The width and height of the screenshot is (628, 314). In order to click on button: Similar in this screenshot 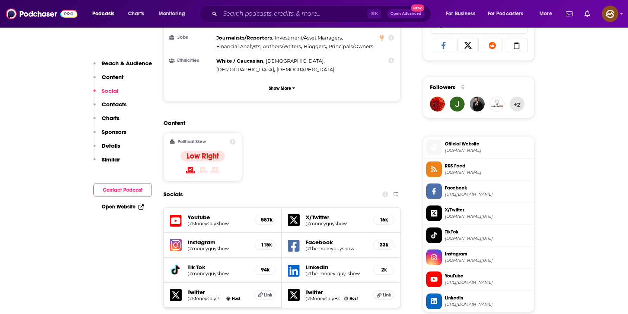, I will do `click(107, 162)`.